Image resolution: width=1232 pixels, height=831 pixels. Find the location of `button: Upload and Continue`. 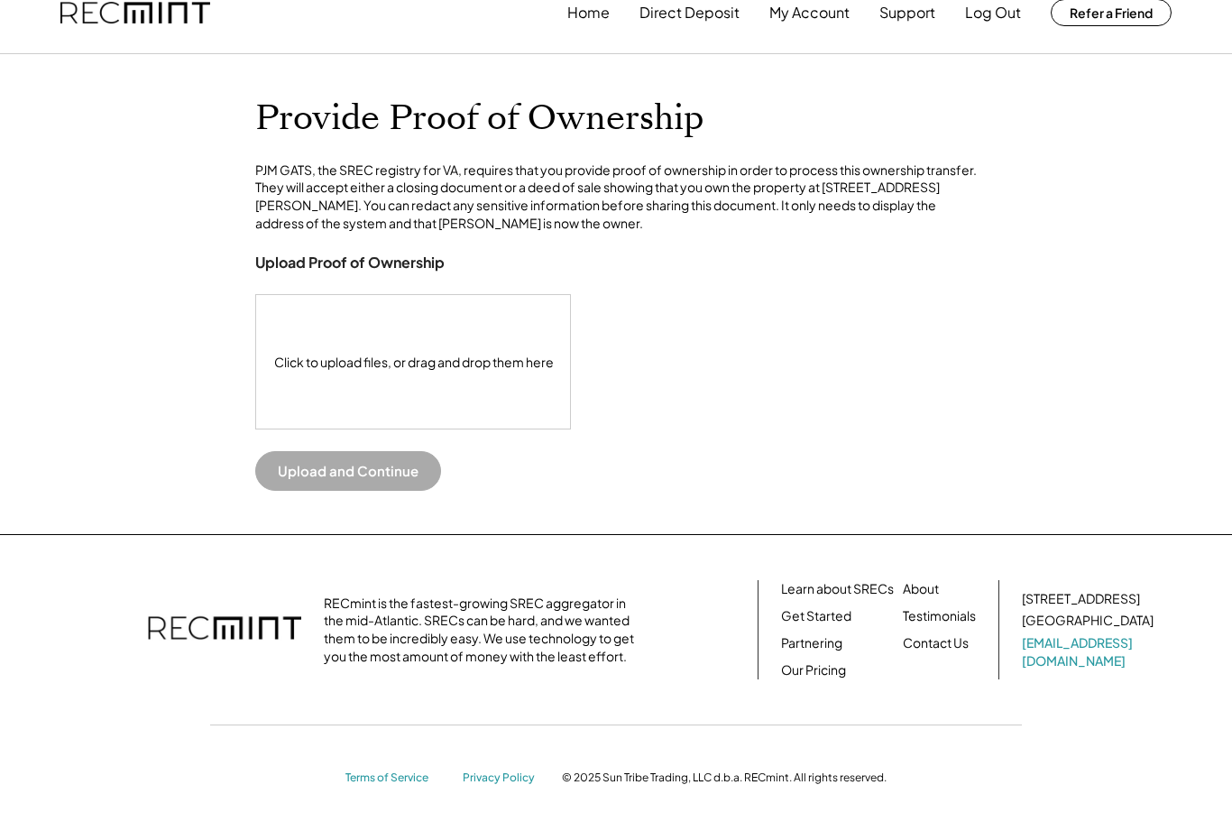

button: Upload and Continue is located at coordinates (348, 471).